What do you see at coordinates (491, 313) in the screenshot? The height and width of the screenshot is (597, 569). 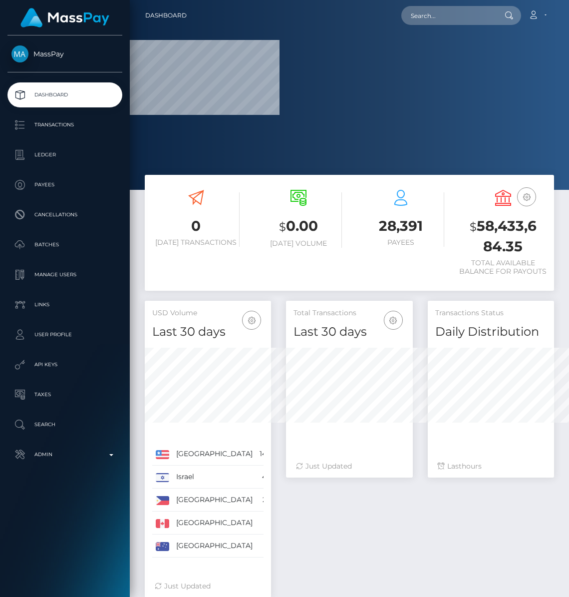 I see `h5: Transactions Status` at bounding box center [491, 313].